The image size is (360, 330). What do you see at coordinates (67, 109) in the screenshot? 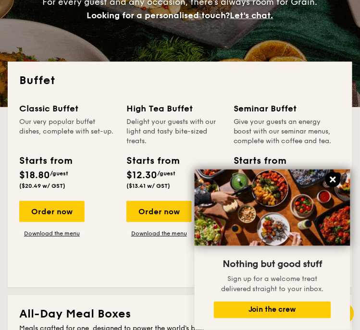
I see `div: Classic Buffet` at bounding box center [67, 109].